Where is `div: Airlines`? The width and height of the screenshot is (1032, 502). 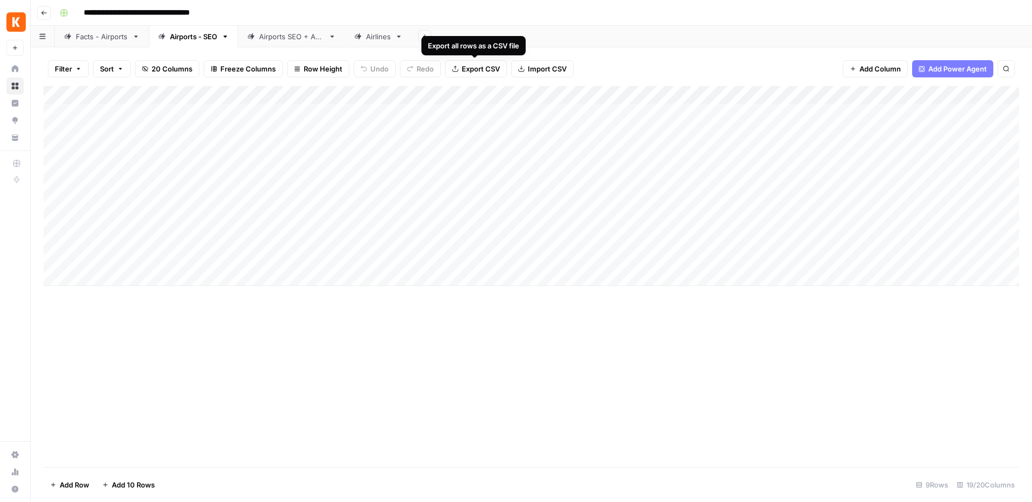
div: Airlines is located at coordinates (378, 37).